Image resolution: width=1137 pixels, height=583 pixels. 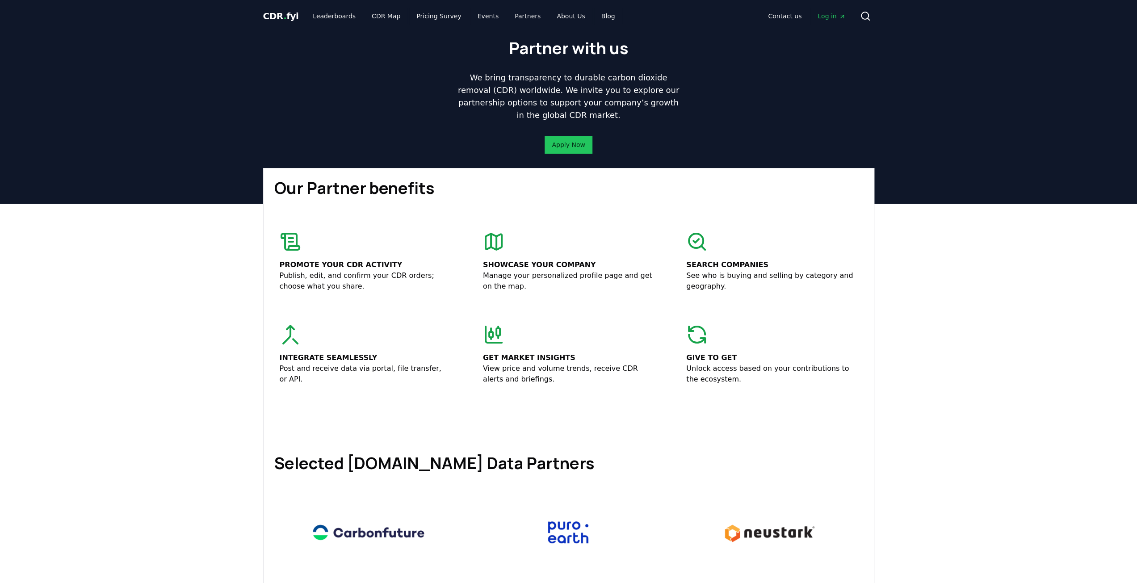 What do you see at coordinates (772, 374) in the screenshot?
I see `p: Unlock access based on your contributions to the ecosystem.` at bounding box center [772, 374].